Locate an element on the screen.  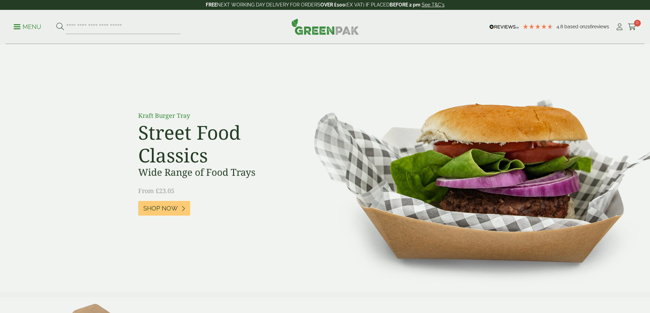
a: Shop Now is located at coordinates (164, 208).